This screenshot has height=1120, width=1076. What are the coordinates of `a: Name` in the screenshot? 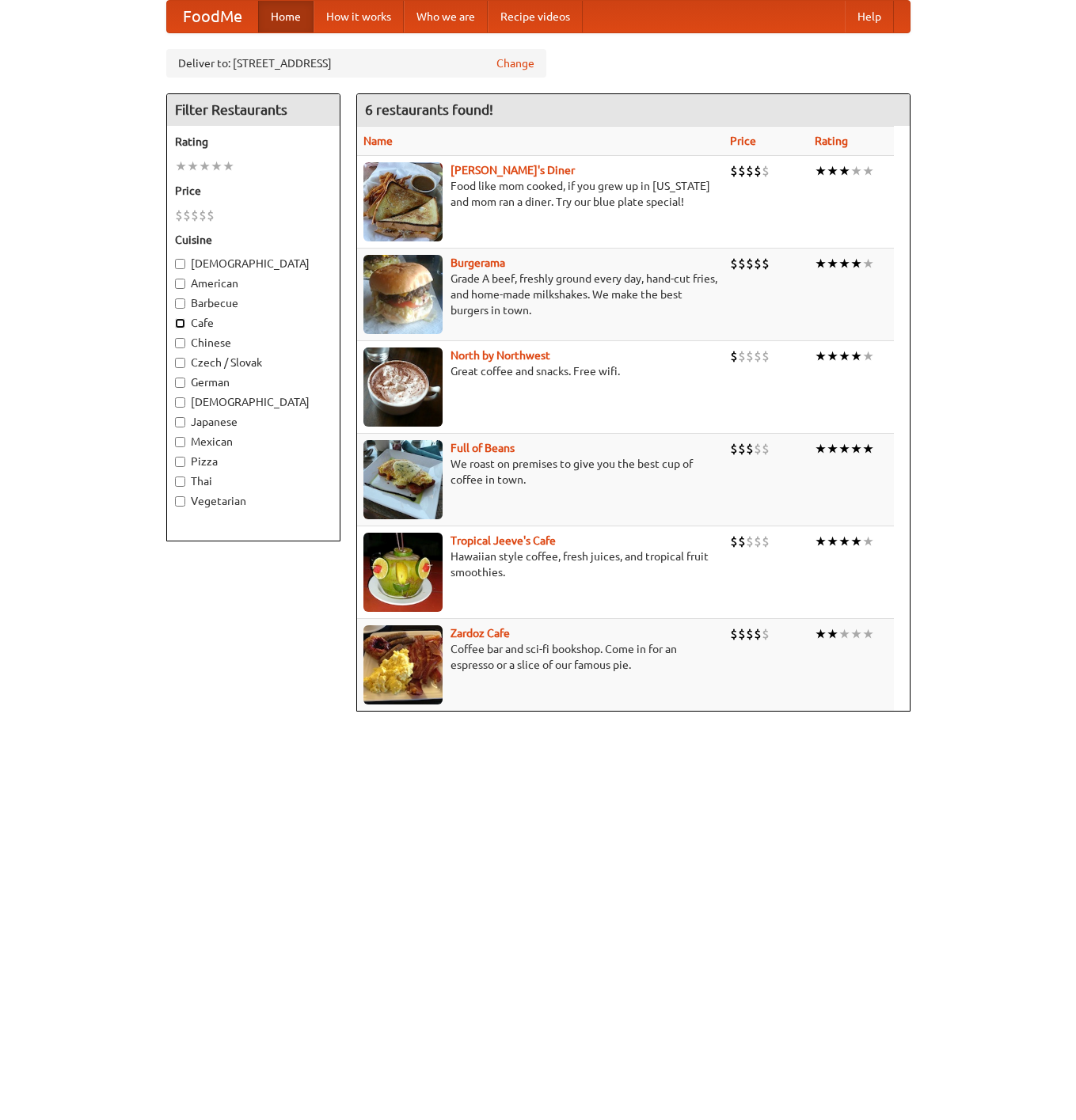 It's located at (378, 141).